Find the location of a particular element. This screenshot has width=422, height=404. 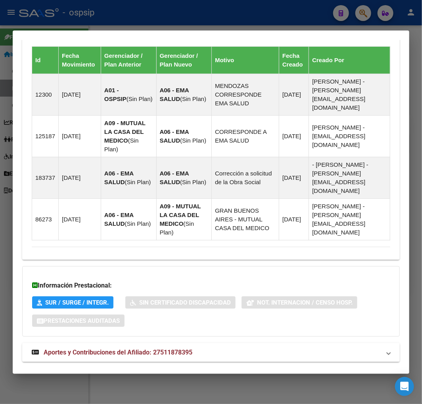

td: 12300 is located at coordinates (45, 94).